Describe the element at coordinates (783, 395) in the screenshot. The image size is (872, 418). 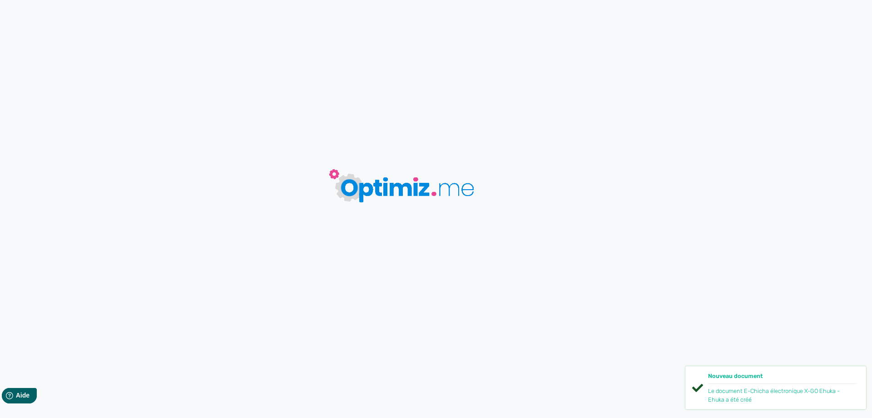
I see `div: Le document E-Chicha électronique X-GO Ehuka - Ehuka a été créé` at that location.